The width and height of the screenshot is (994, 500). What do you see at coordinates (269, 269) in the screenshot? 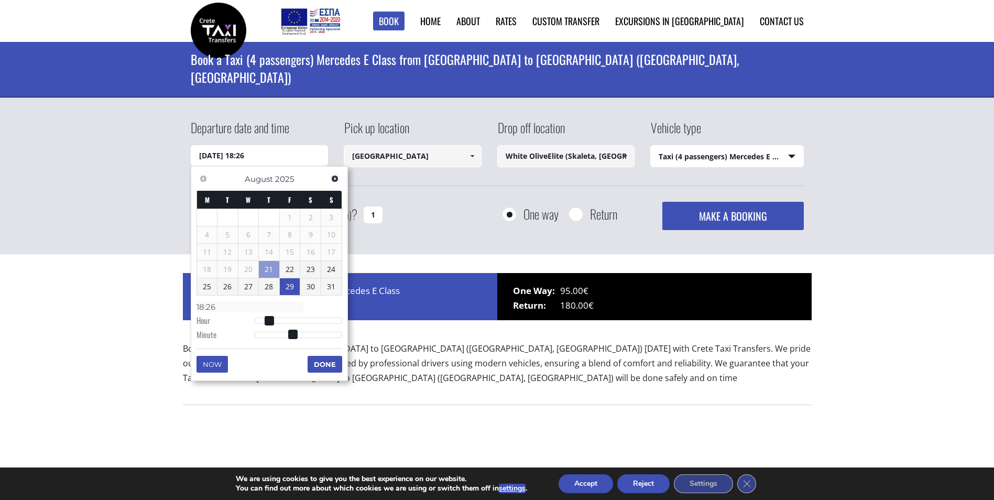
I see `a: 21` at bounding box center [269, 269].